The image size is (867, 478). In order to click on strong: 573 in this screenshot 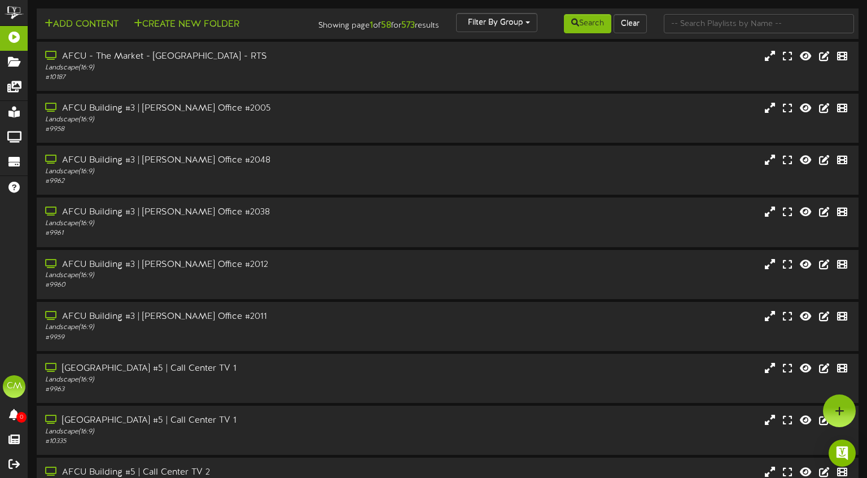, I will do `click(408, 25)`.